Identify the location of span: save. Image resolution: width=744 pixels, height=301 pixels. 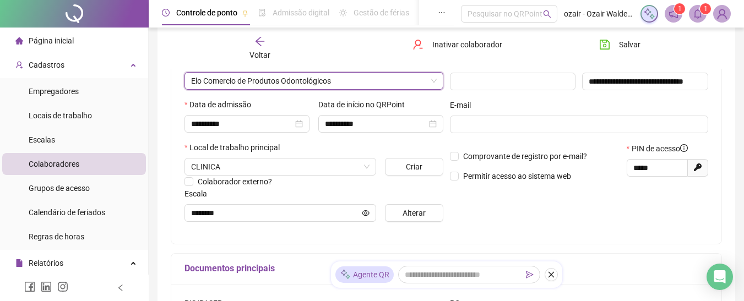
(604, 45).